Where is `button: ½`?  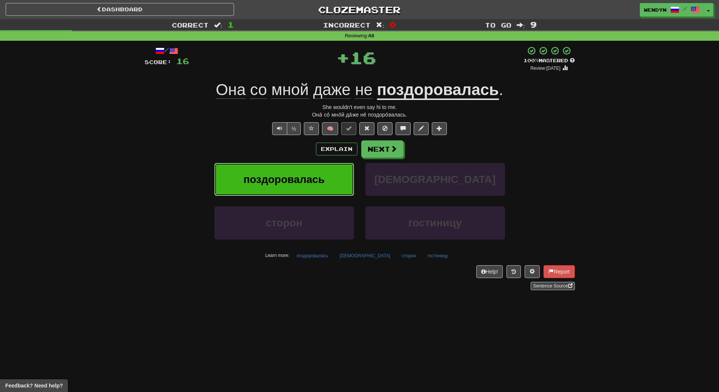
button: ½ is located at coordinates (294, 129).